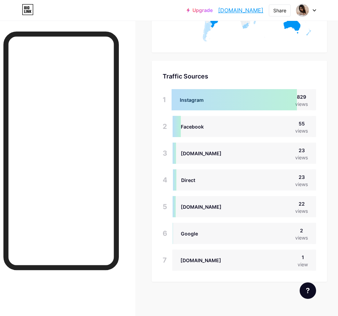 The image size is (338, 316). I want to click on div: 829, so click(301, 97).